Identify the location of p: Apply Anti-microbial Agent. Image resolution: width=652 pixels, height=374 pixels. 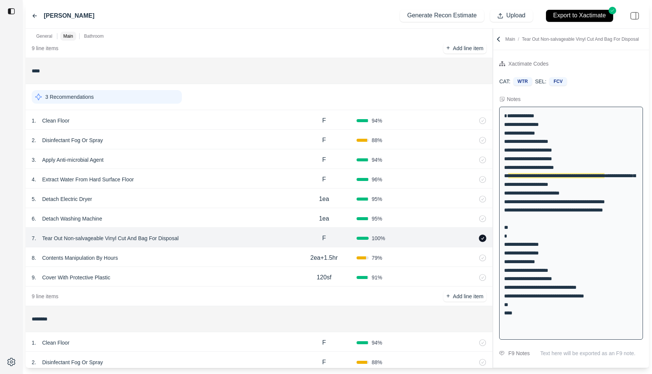
(73, 160).